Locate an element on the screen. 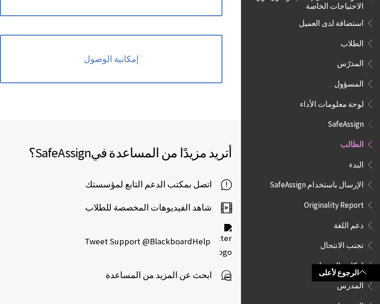 The image size is (380, 304). span: الطالب is located at coordinates (351, 143).